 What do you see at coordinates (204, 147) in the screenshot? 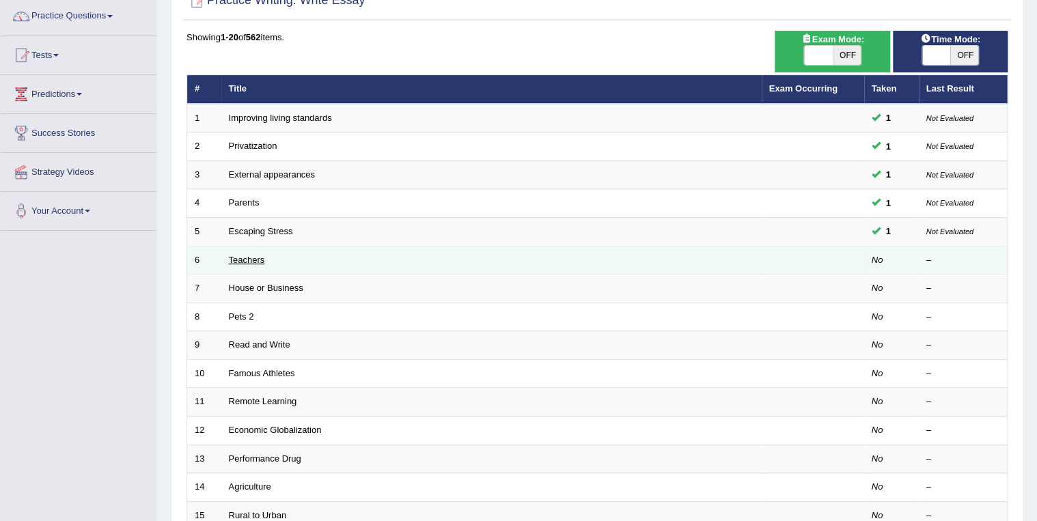
I see `td: 2` at bounding box center [204, 147].